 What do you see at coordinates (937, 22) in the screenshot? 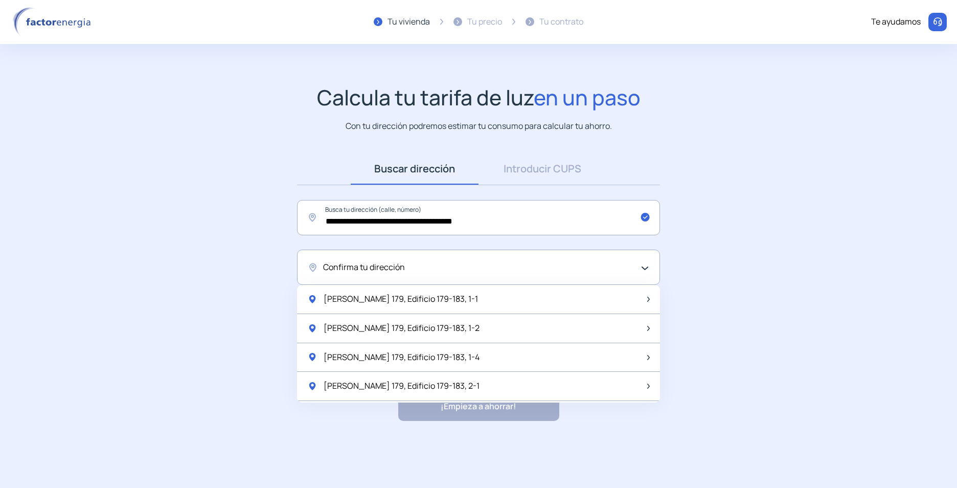
I see `img: llamar` at bounding box center [937, 22].